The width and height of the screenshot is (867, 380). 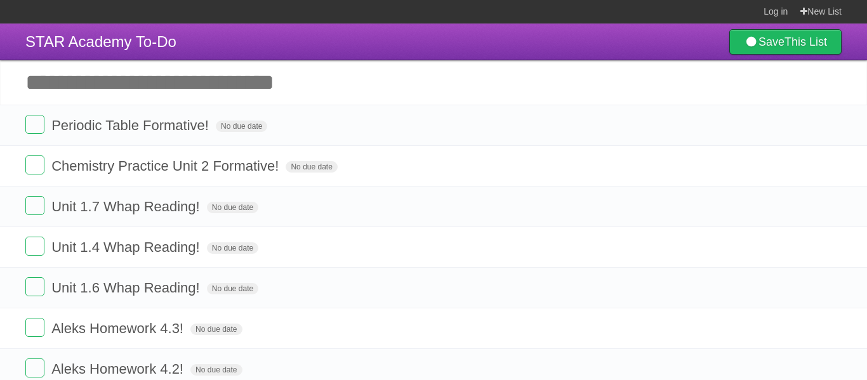 I want to click on a: SaveThis List, so click(x=785, y=42).